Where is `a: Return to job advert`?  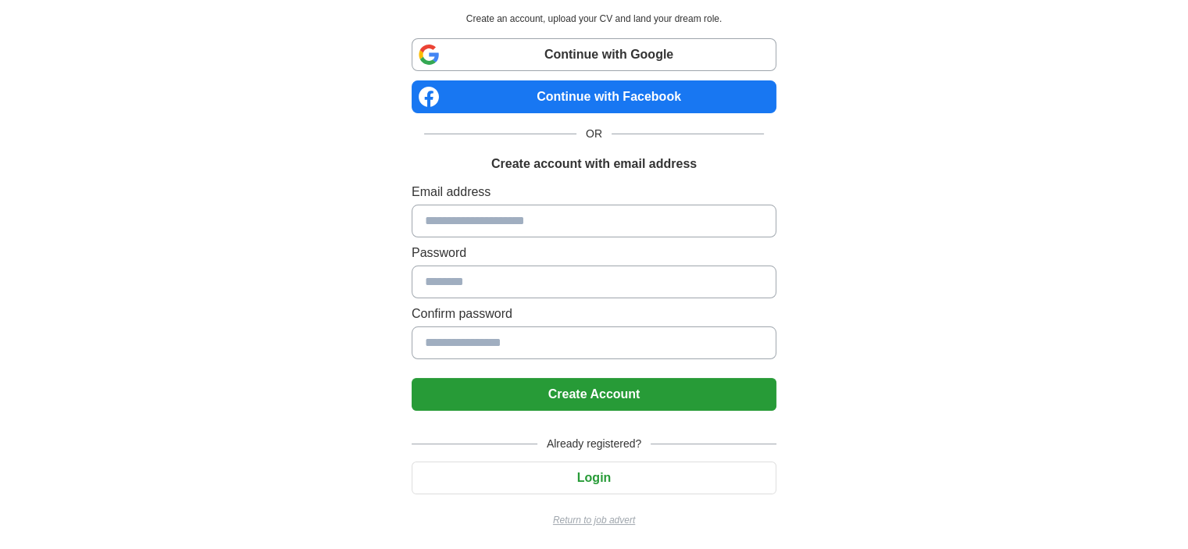
a: Return to job advert is located at coordinates (594, 520).